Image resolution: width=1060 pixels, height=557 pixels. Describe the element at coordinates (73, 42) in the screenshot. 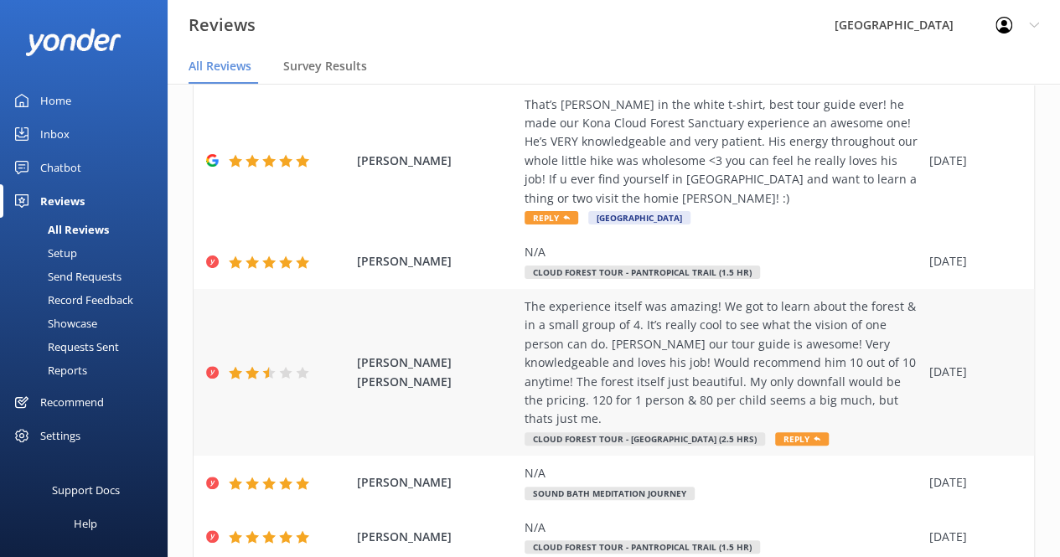

I see `img: yonder-white-logo.png` at that location.